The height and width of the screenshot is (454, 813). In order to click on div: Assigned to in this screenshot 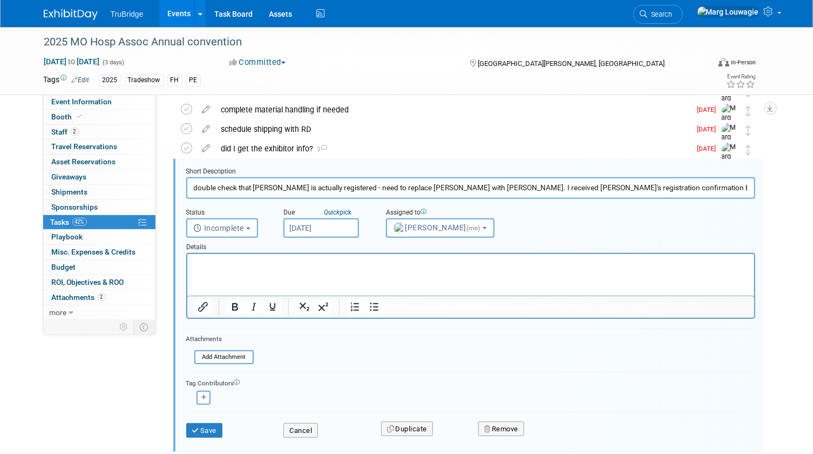, I will do `click(451, 213)`.